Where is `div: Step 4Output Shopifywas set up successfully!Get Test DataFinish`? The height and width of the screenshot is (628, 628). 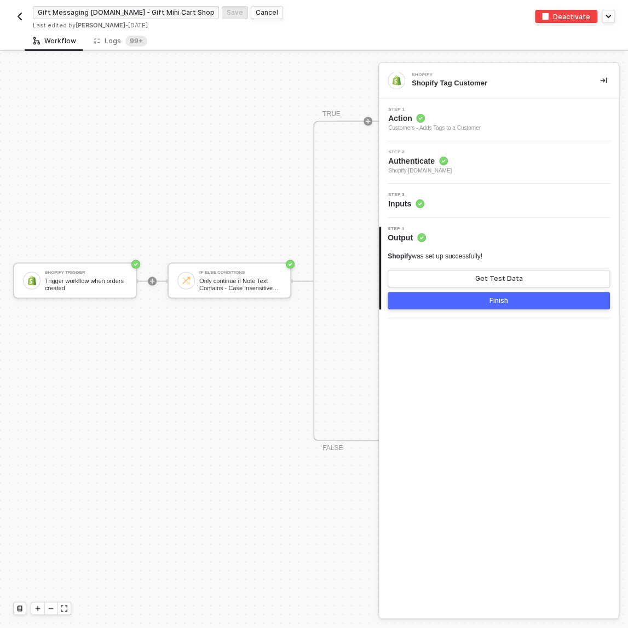
div: Step 4Output Shopifywas set up successfully!Get Test DataFinish is located at coordinates (499, 268).